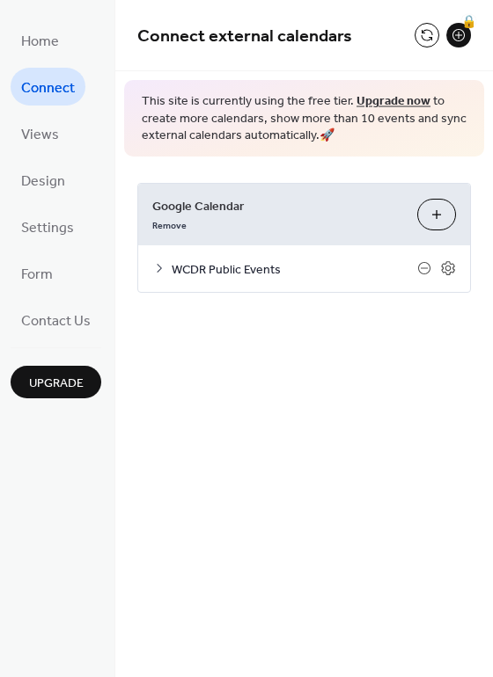 The width and height of the screenshot is (493, 677). What do you see at coordinates (43, 179) in the screenshot?
I see `a: Design` at bounding box center [43, 179].